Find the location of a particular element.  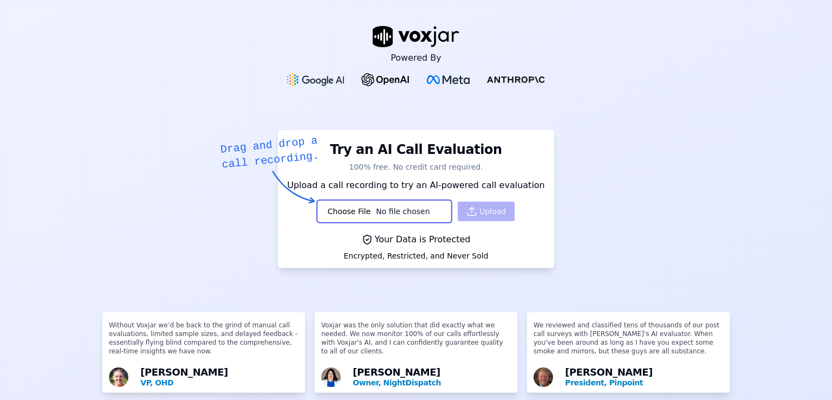

p: Upload a call recording to try an AI-powered call evaluation is located at coordinates (416, 185).